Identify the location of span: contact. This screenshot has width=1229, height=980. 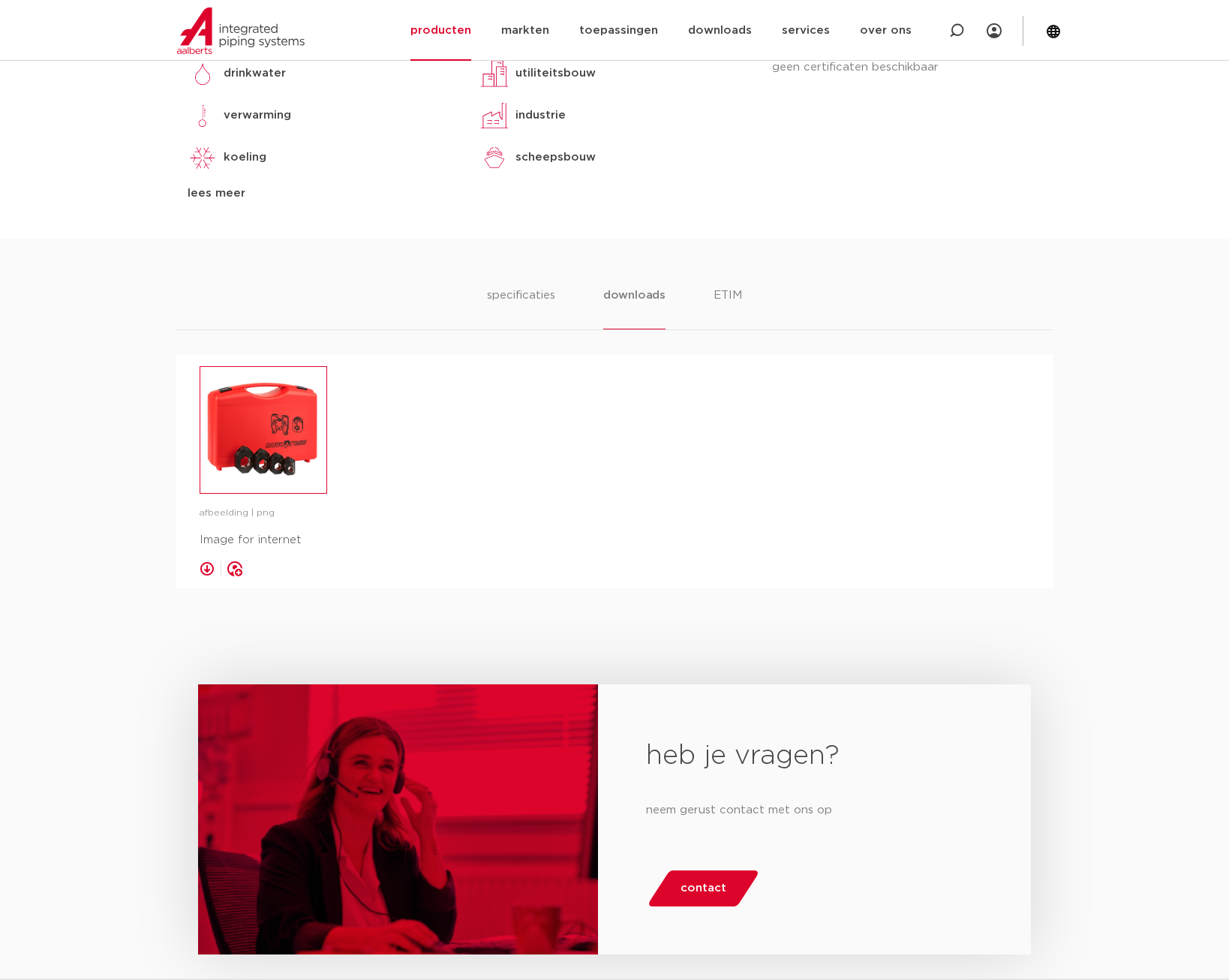
(703, 888).